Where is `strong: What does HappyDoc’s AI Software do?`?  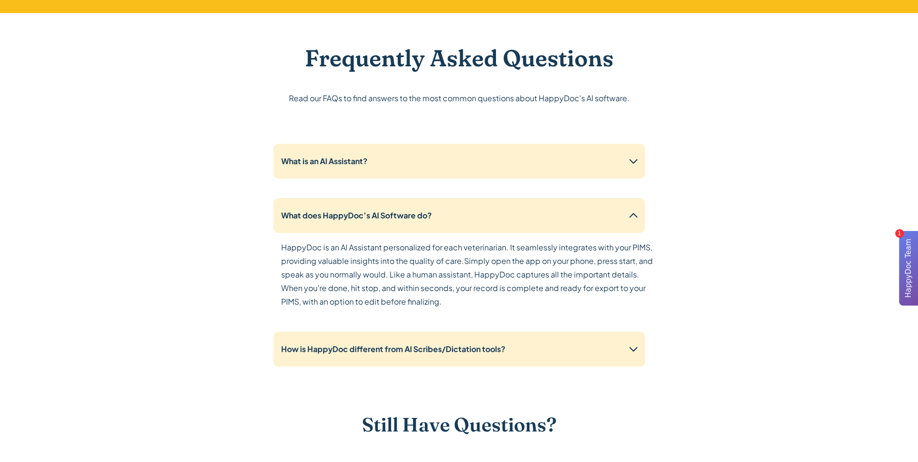 strong: What does HappyDoc’s AI Software do? is located at coordinates (356, 215).